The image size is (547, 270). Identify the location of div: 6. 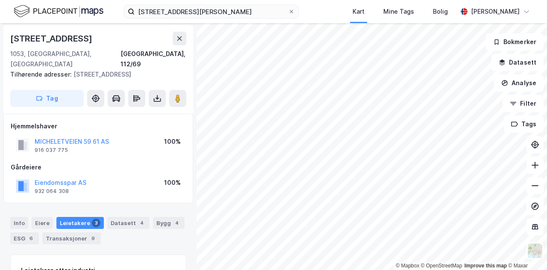
(31, 238).